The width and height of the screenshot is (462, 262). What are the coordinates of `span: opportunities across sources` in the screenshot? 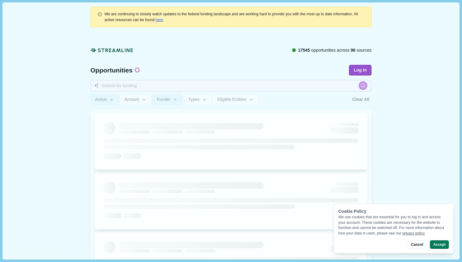 It's located at (335, 50).